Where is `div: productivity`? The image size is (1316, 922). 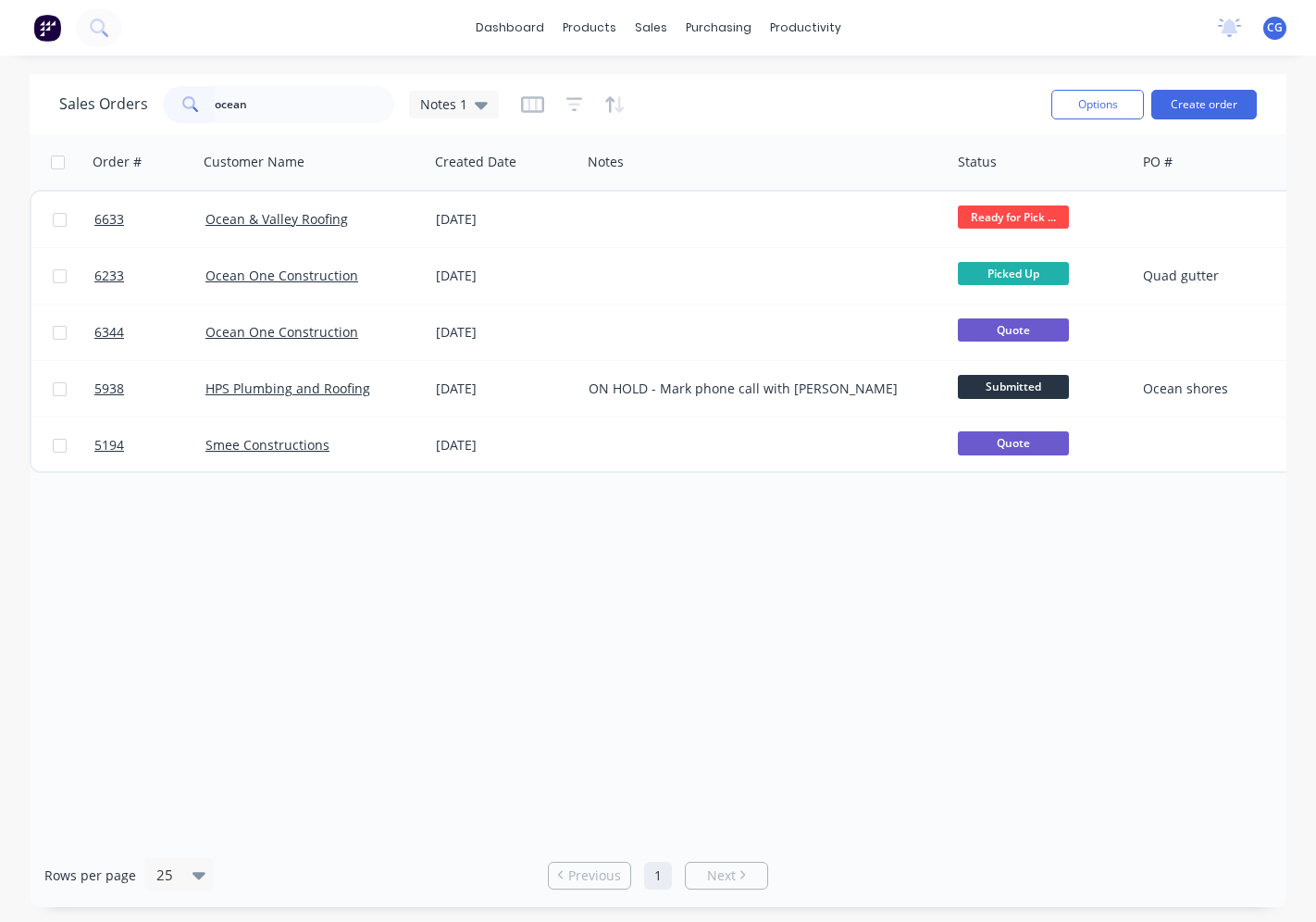 div: productivity is located at coordinates (806, 28).